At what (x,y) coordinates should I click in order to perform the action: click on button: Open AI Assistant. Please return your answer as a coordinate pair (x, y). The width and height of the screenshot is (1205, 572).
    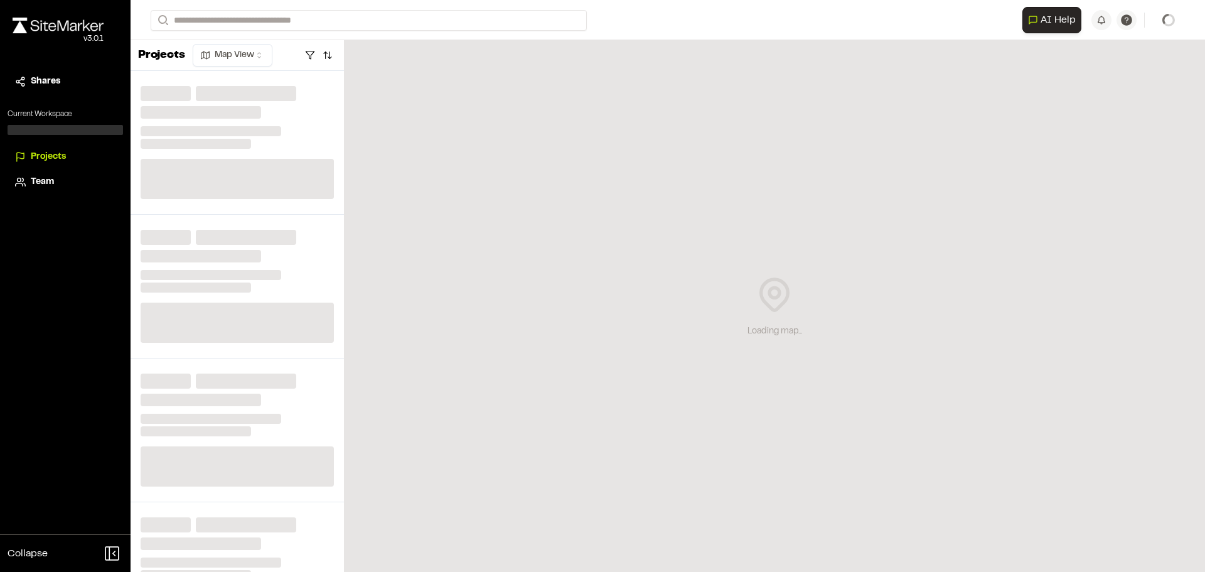
    Looking at the image, I should click on (1052, 20).